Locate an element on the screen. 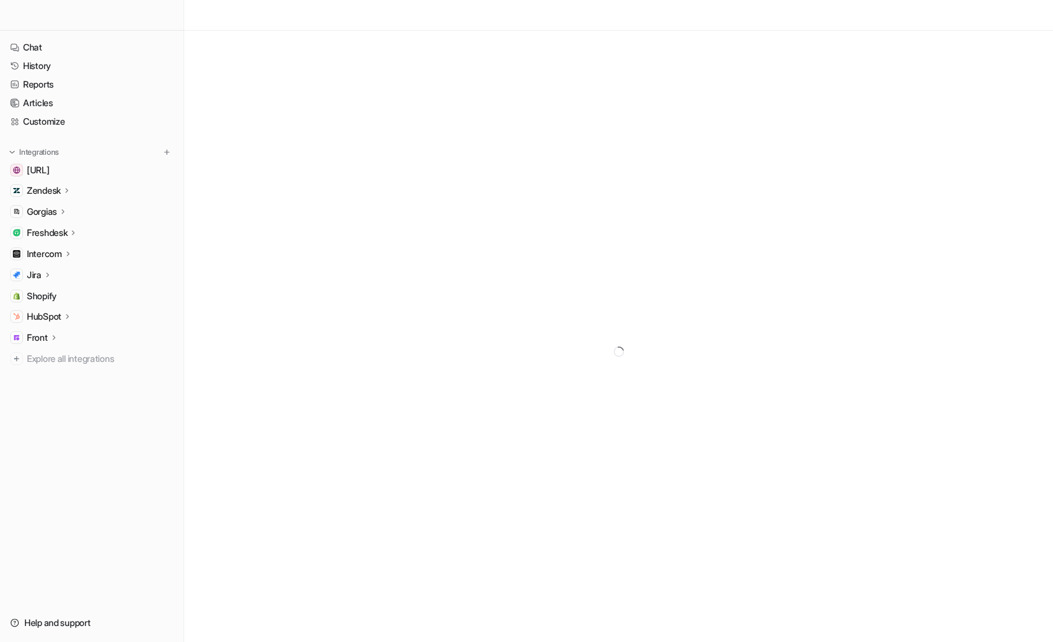  img: Gorgias is located at coordinates (17, 212).